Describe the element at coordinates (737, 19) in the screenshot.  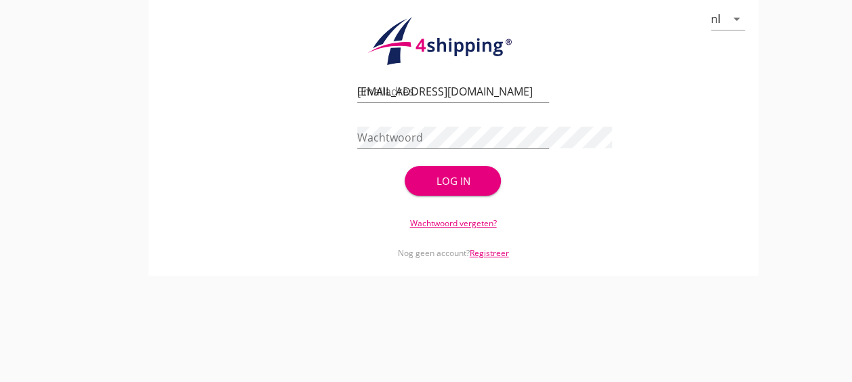
I see `i: arrow_drop_down` at that location.